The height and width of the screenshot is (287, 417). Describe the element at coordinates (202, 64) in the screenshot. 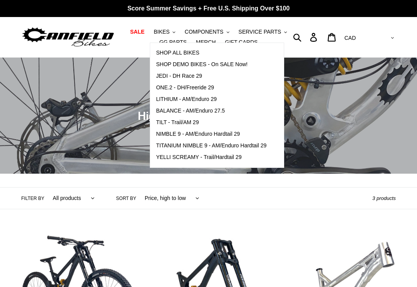

I see `span: SHOP DEMO BIKES - On SALE Now!` at that location.